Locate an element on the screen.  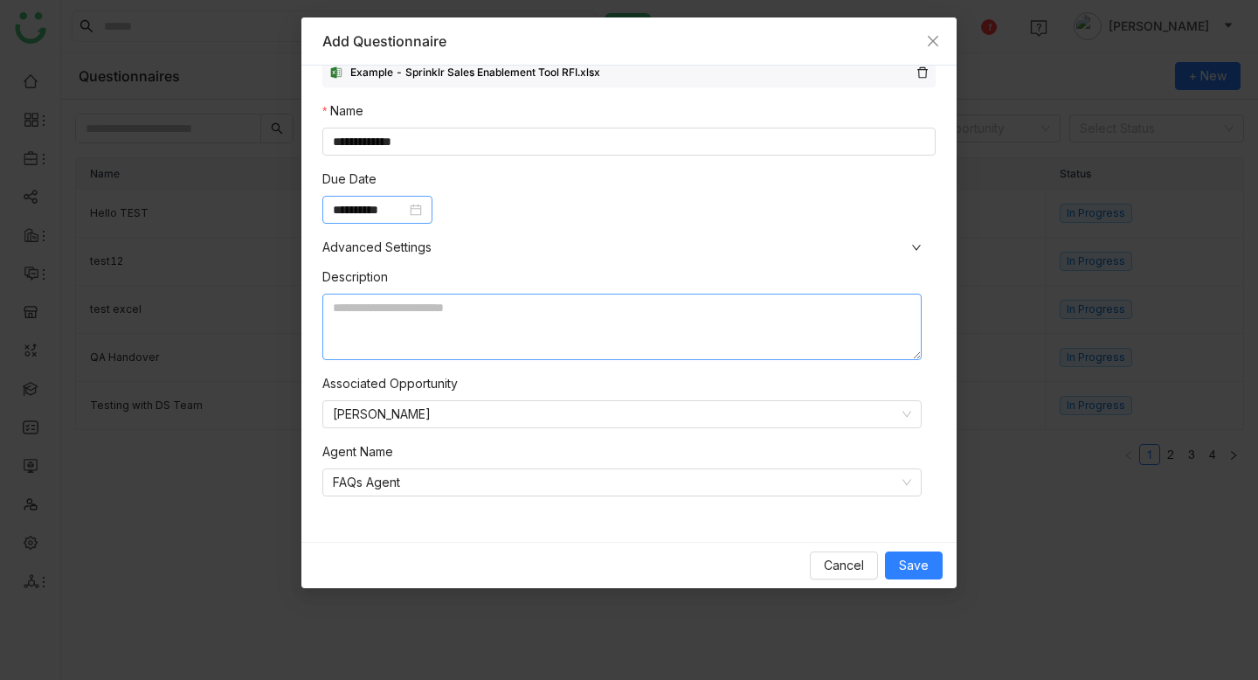
nz-select-item: Allen Solly is located at coordinates (622, 414).